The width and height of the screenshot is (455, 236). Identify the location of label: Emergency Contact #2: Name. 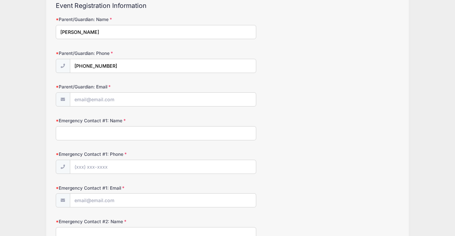
(113, 221).